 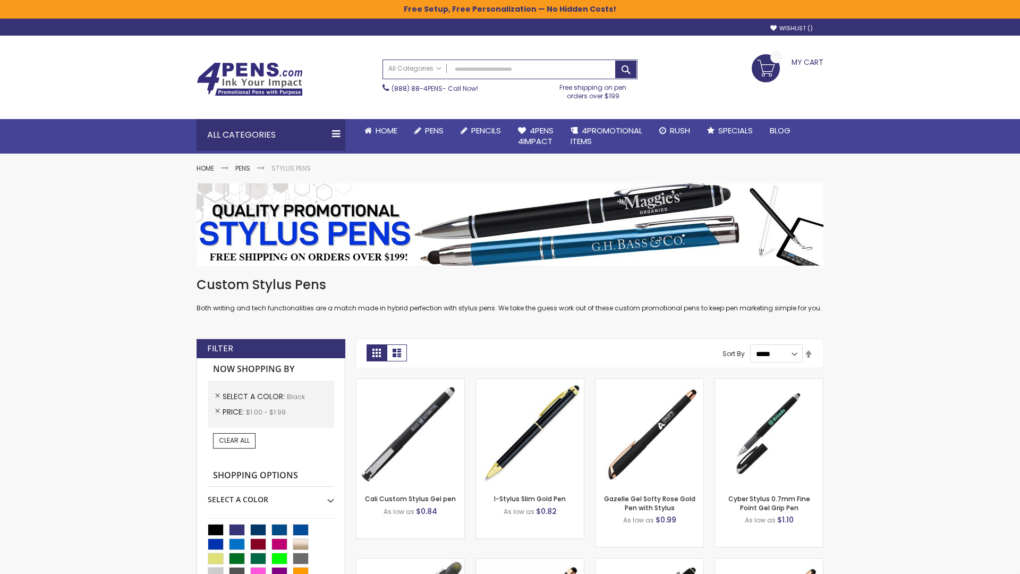 I want to click on a: I-Stylus Slim Gold-Black, so click(x=530, y=382).